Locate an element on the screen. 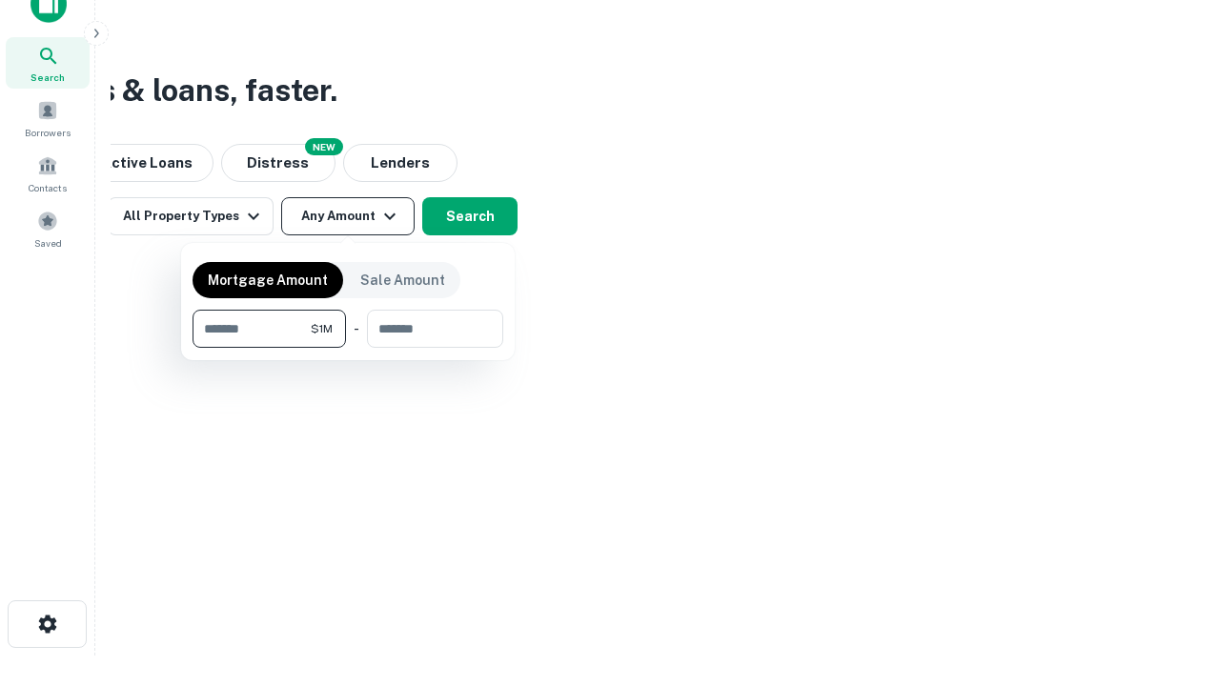  div: Chat Widget is located at coordinates (1172, 579).